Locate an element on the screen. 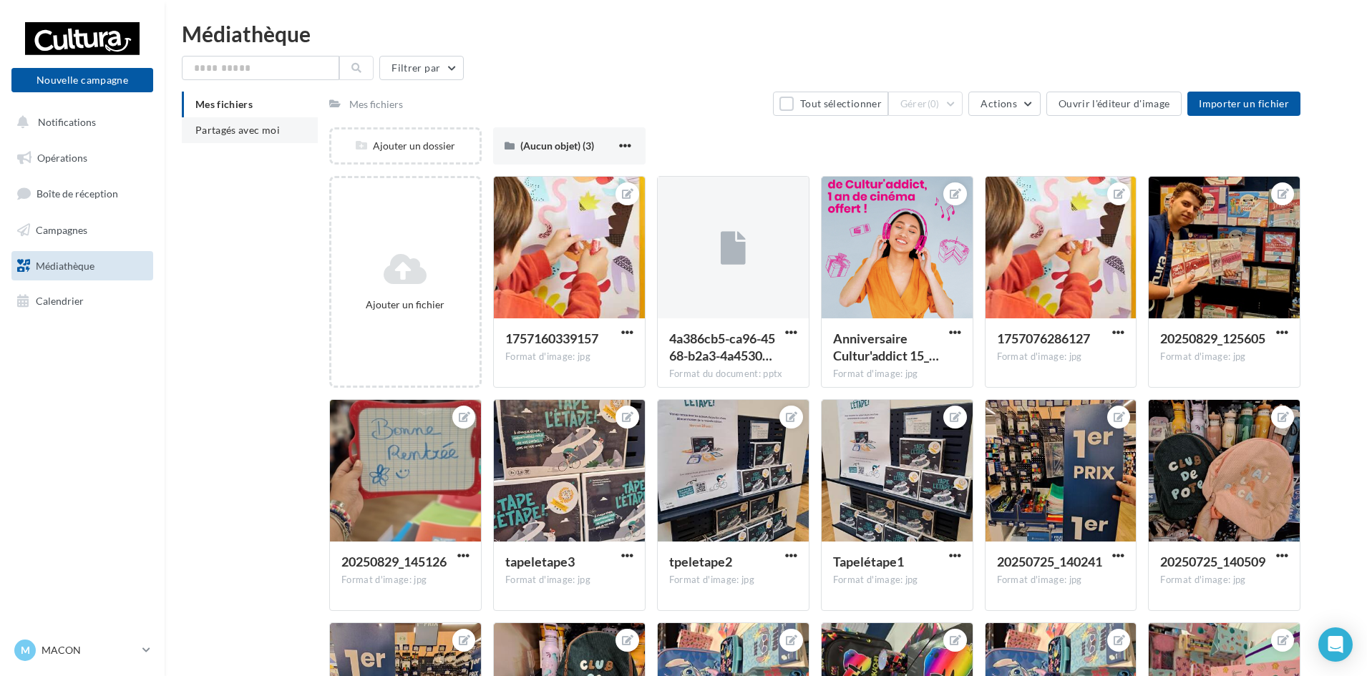 This screenshot has width=1367, height=676. span: tpeletape2 is located at coordinates (701, 562).